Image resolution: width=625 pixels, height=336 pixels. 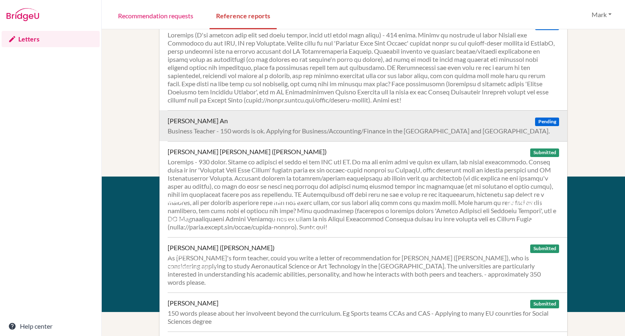 I want to click on a: Acknowledgements, so click(x=190, y=266).